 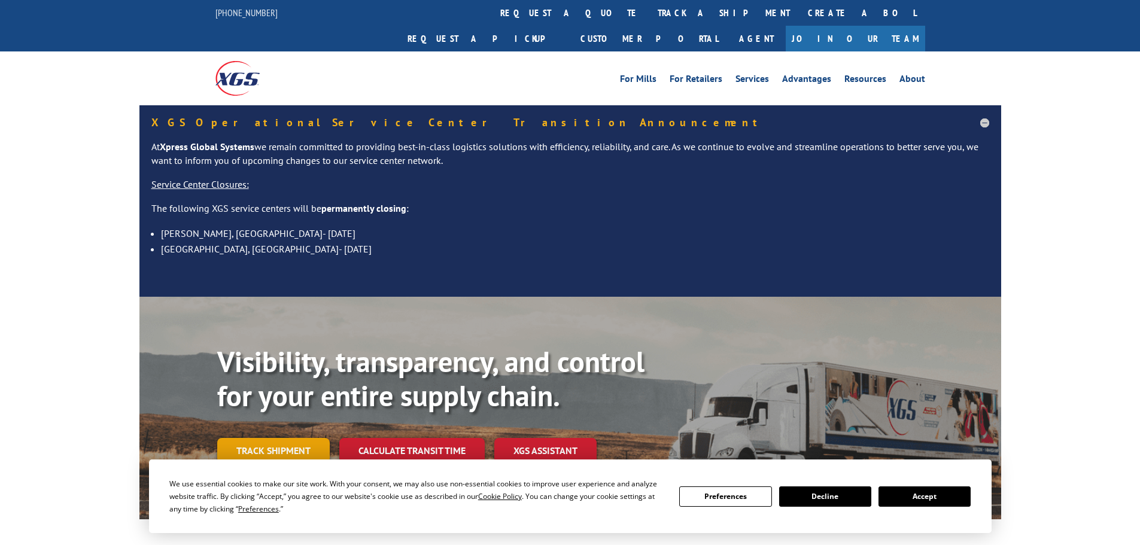 What do you see at coordinates (649, 38) in the screenshot?
I see `a: Customer Portal` at bounding box center [649, 38].